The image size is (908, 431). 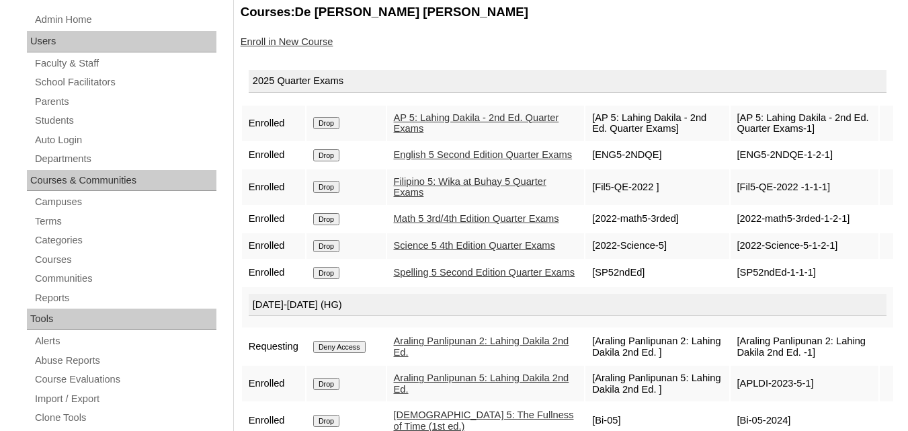 I want to click on a: Auto Login, so click(x=125, y=140).